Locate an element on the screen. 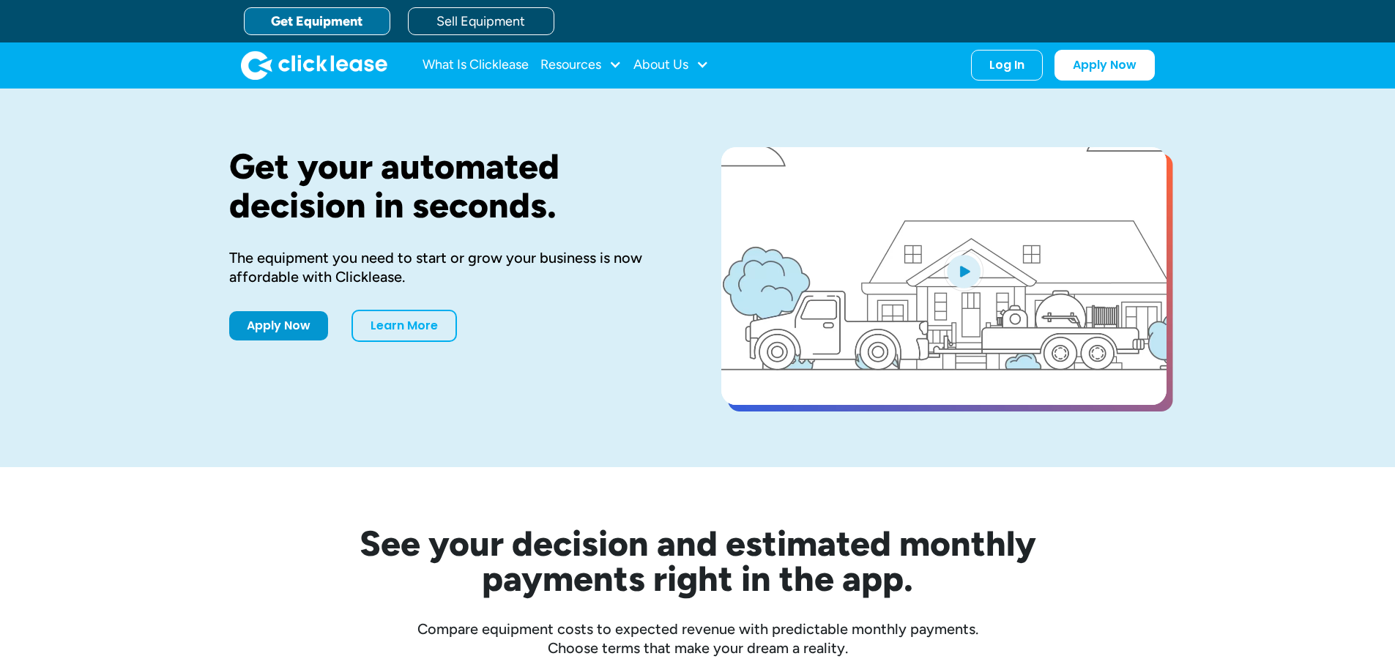  h1: Get your automated decision in seconds. is located at coordinates (452, 186).